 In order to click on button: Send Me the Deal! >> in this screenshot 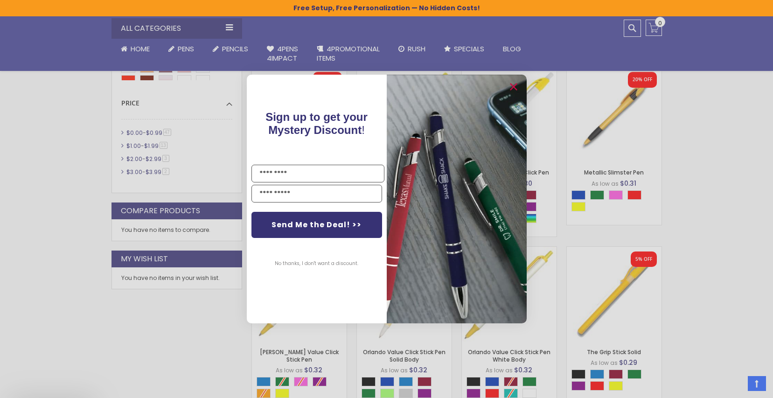, I will do `click(317, 225)`.